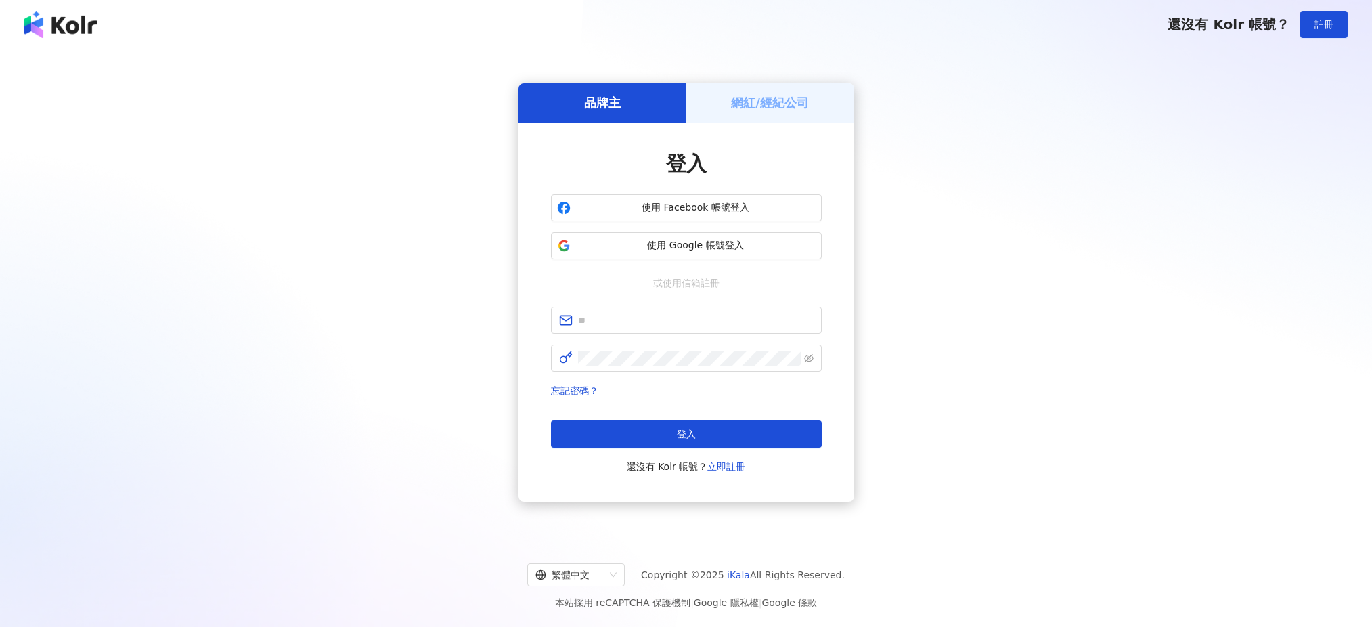  I want to click on a: Google 條款, so click(789, 603).